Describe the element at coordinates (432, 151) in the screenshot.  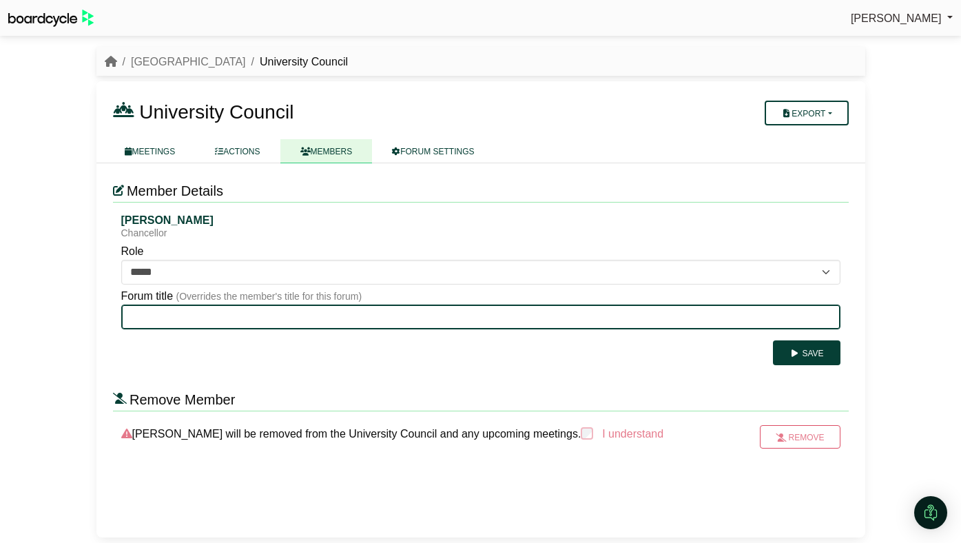
I see `a: FORUM SETTINGS` at that location.